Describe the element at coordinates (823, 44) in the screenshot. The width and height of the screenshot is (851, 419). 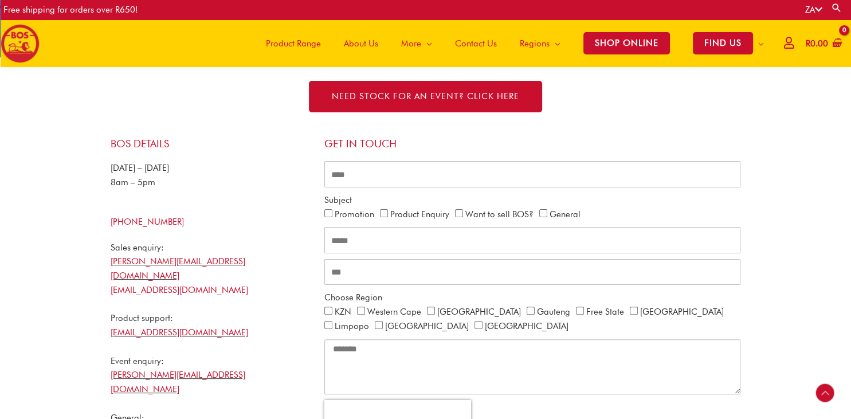
I see `a: View Shopping Cart, empty` at that location.